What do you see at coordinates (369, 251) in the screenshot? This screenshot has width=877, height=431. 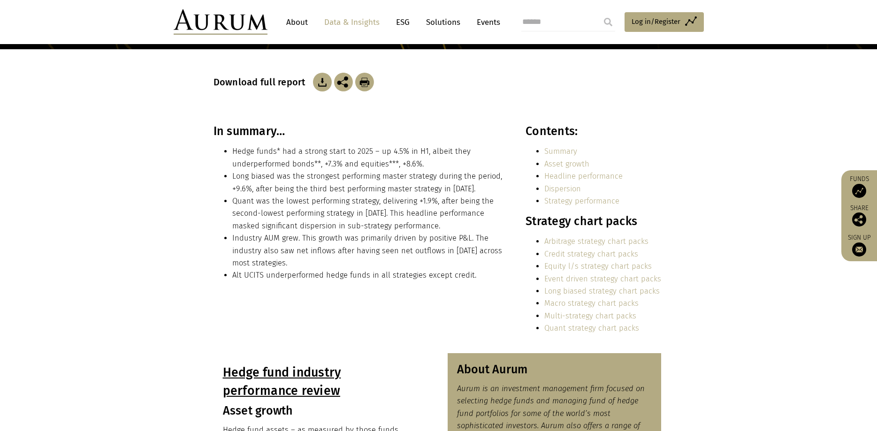 I see `li: Industry AUM grew. This growth was primarily driven by positive P&L. The industry also saw net in...` at bounding box center [369, 251].